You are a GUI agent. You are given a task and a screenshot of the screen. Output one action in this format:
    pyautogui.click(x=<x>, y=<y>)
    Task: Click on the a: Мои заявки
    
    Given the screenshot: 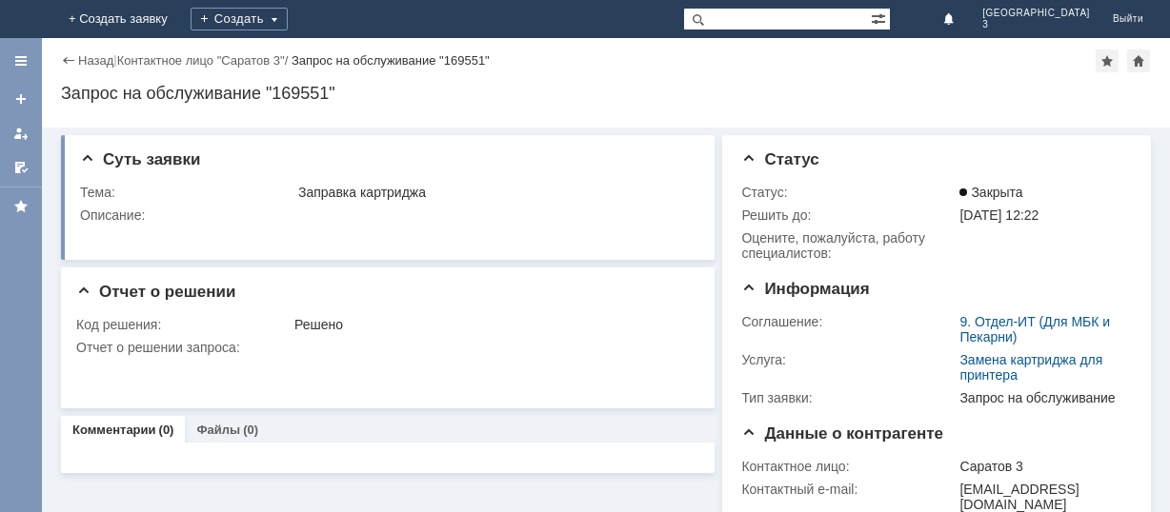 What is the action you would take?
    pyautogui.click(x=21, y=133)
    